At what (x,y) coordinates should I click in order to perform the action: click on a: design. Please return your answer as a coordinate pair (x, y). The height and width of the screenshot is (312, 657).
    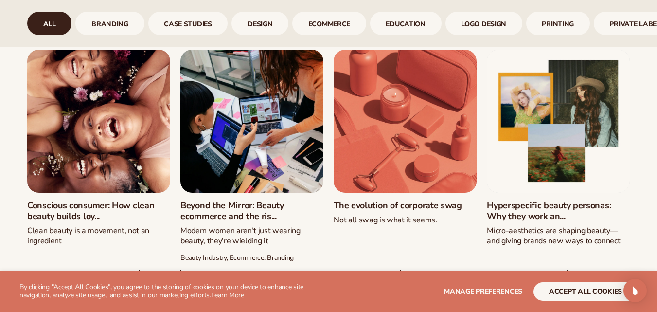
    Looking at the image, I should click on (260, 23).